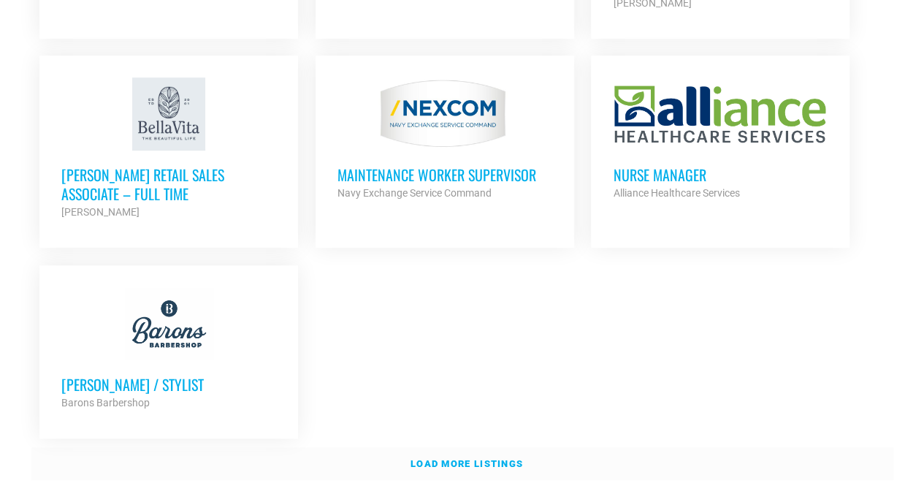  Describe the element at coordinates (445, 140) in the screenshot. I see `a: MAINTENANCE WORKER SUPERVISOR Navy Exchange Service Command` at that location.